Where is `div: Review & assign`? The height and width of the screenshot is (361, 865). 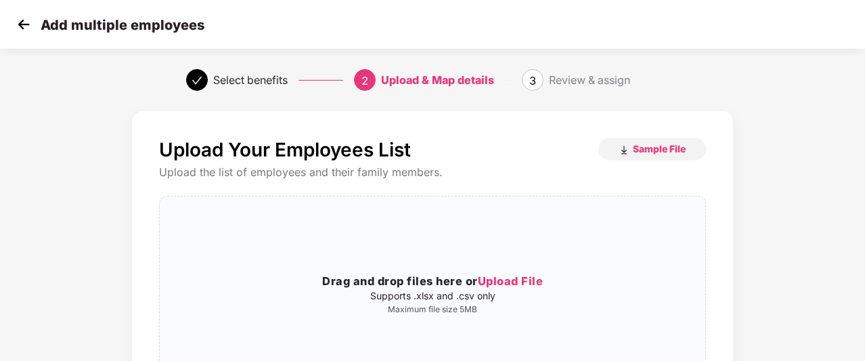
div: Review & assign is located at coordinates (589, 80).